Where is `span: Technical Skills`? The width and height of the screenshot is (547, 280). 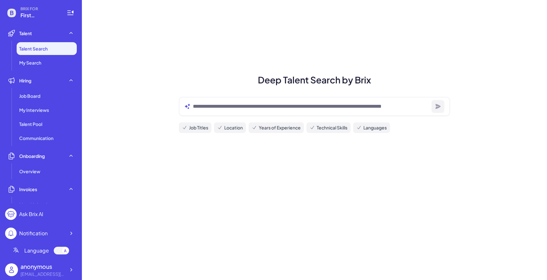 span: Technical Skills is located at coordinates (332, 128).